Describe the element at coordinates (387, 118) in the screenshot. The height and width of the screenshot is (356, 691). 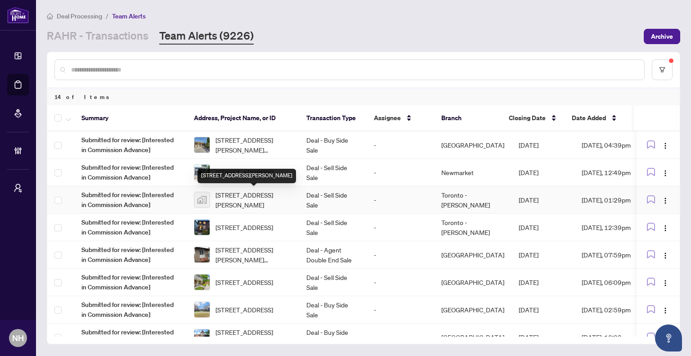
I see `span: Assignee` at that location.